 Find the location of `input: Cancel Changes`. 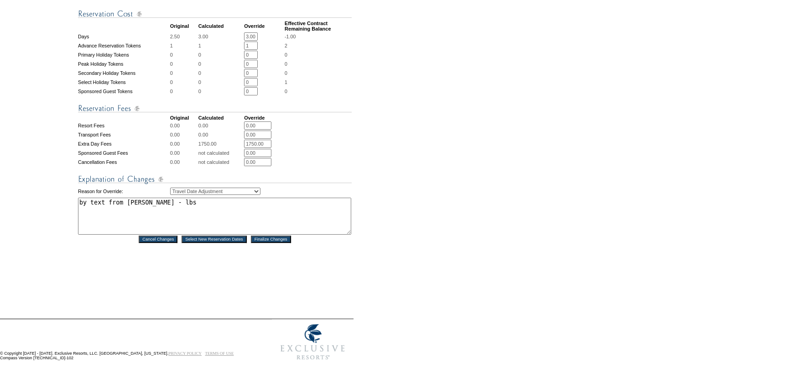

input: Cancel Changes is located at coordinates (158, 239).